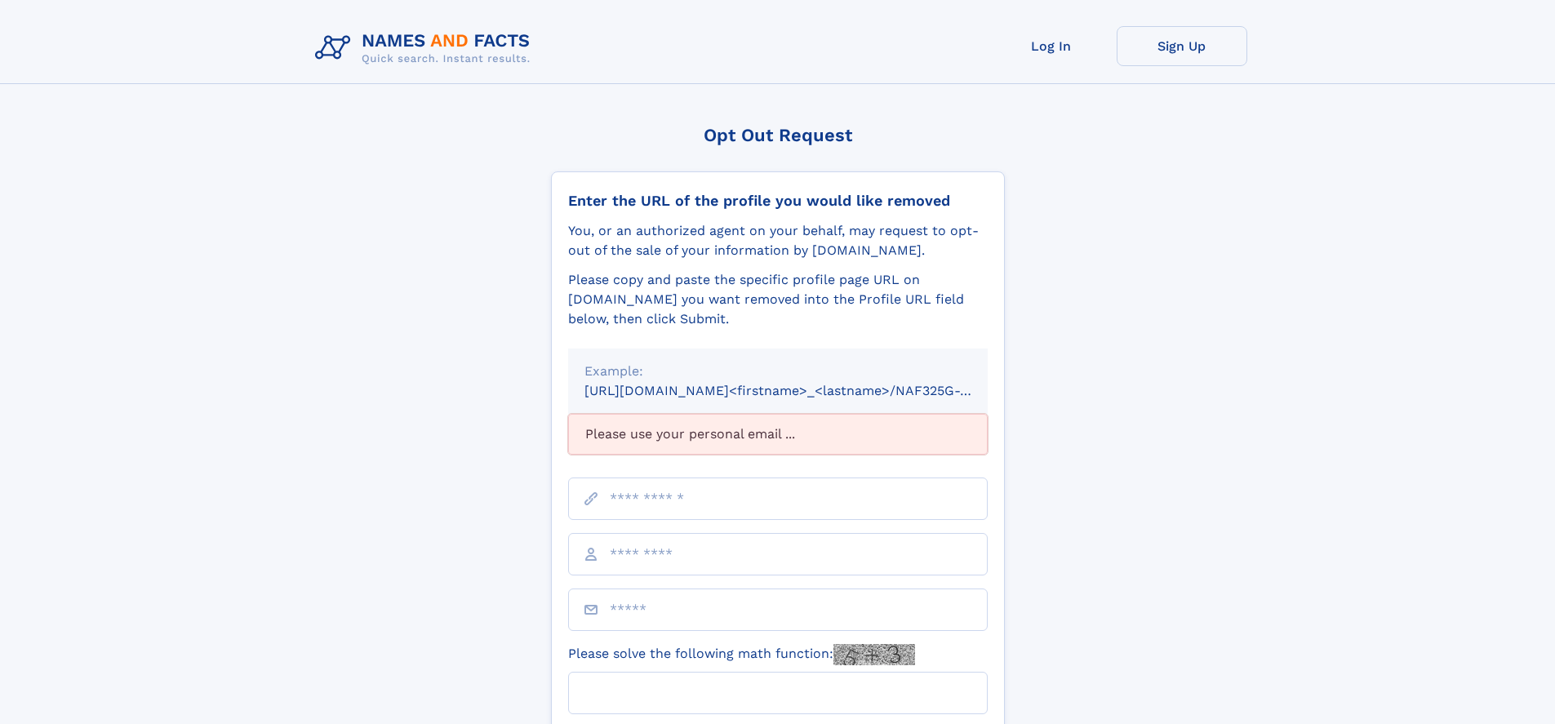  I want to click on img: Logo Names and Facts, so click(426, 48).